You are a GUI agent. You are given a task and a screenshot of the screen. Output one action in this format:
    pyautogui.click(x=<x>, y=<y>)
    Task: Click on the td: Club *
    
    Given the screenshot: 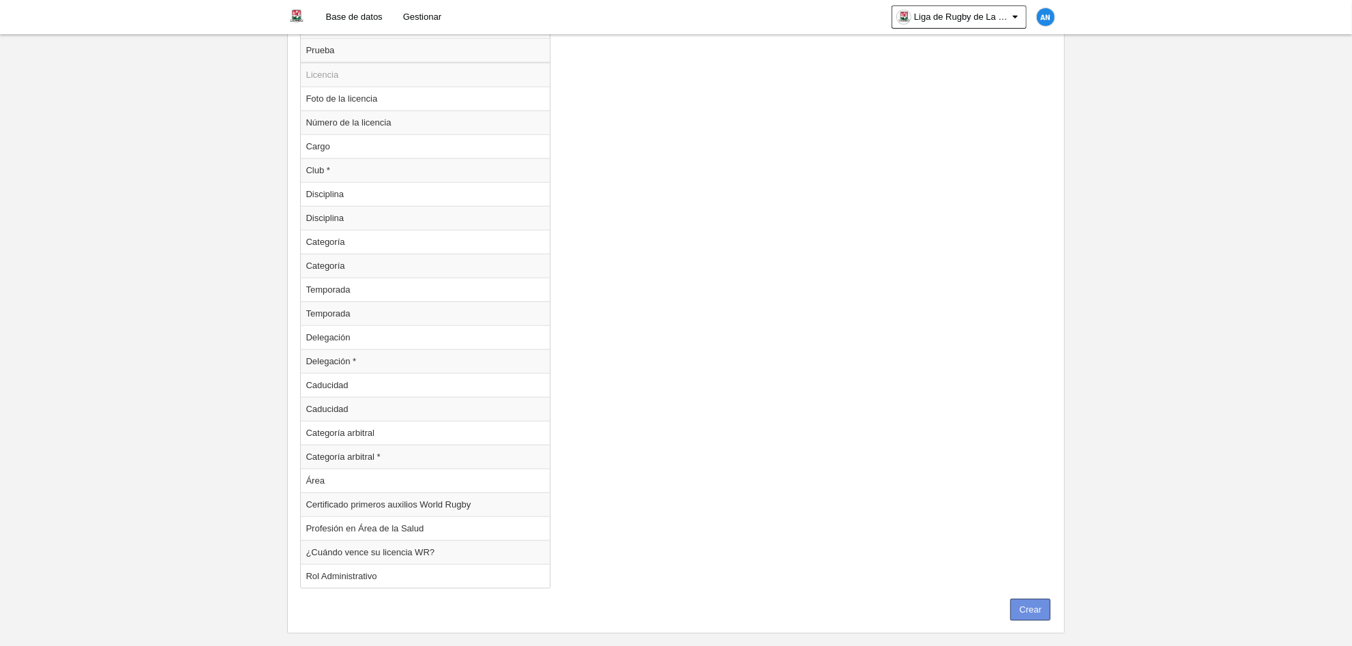 What is the action you would take?
    pyautogui.click(x=426, y=170)
    